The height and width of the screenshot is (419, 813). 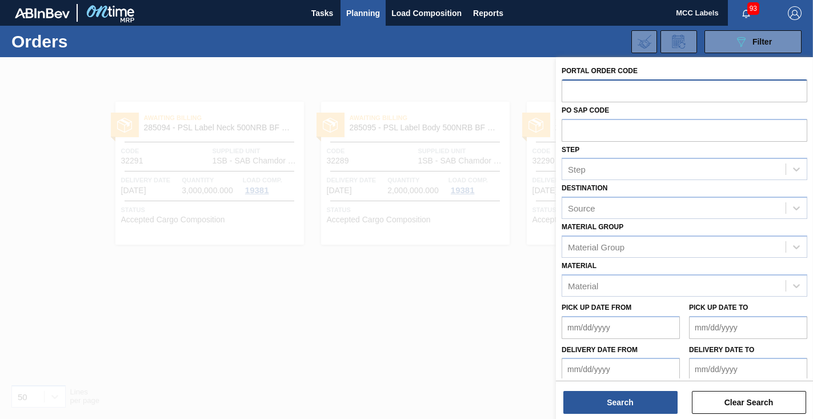 I want to click on label: Material Group, so click(x=592, y=227).